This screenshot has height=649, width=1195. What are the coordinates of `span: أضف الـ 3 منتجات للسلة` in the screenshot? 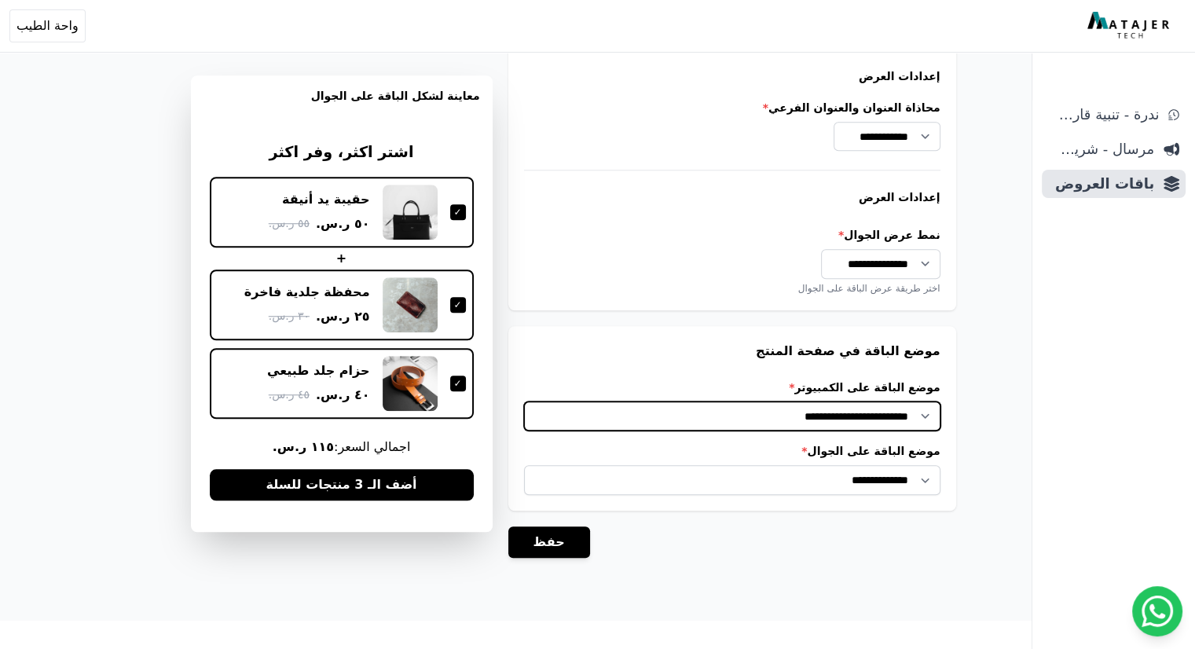 It's located at (341, 485).